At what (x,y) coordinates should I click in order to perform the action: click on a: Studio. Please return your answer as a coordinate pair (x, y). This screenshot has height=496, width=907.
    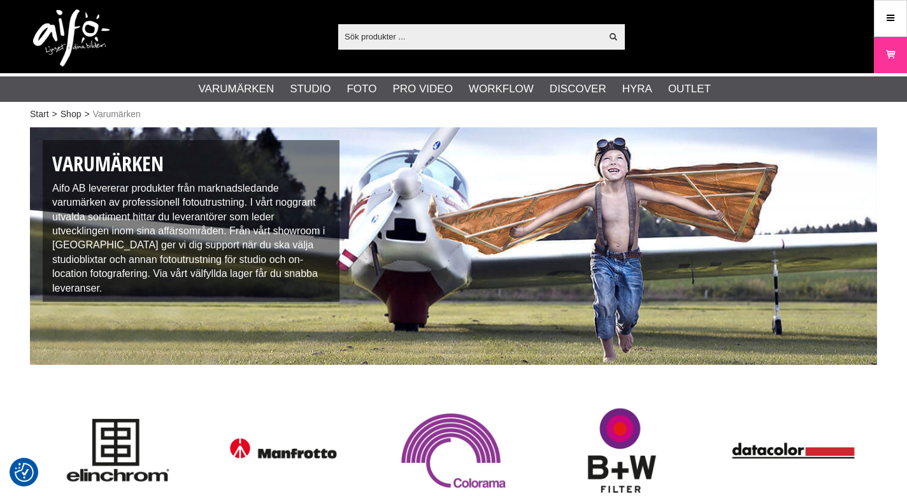
    Looking at the image, I should click on (310, 89).